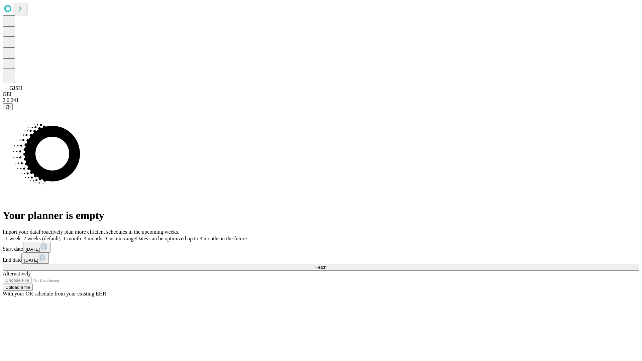  Describe the element at coordinates (109, 232) in the screenshot. I see `span: Proactively plan more efficient schedules in the upcoming weeks.` at that location.